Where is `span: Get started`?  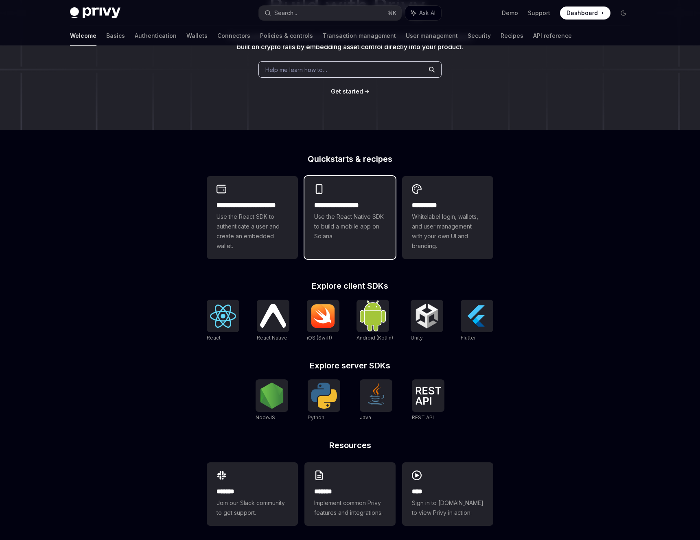 span: Get started is located at coordinates (347, 91).